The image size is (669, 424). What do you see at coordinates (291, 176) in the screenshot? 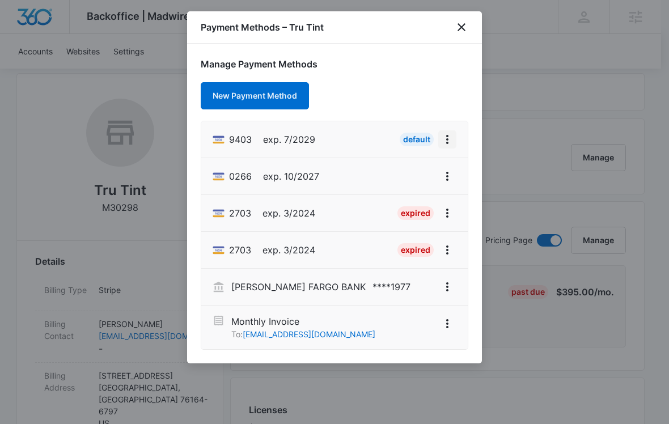
I see `span: exp. 10/2027` at bounding box center [291, 176].